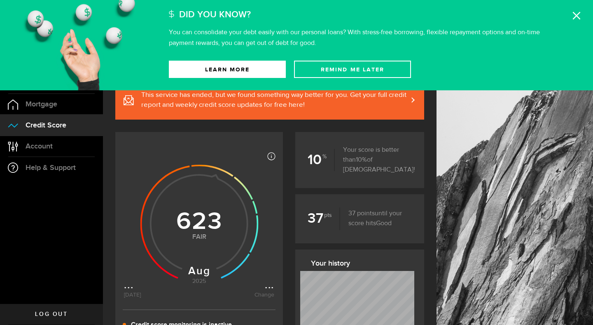 The image size is (593, 325). I want to click on span: 10, so click(361, 160).